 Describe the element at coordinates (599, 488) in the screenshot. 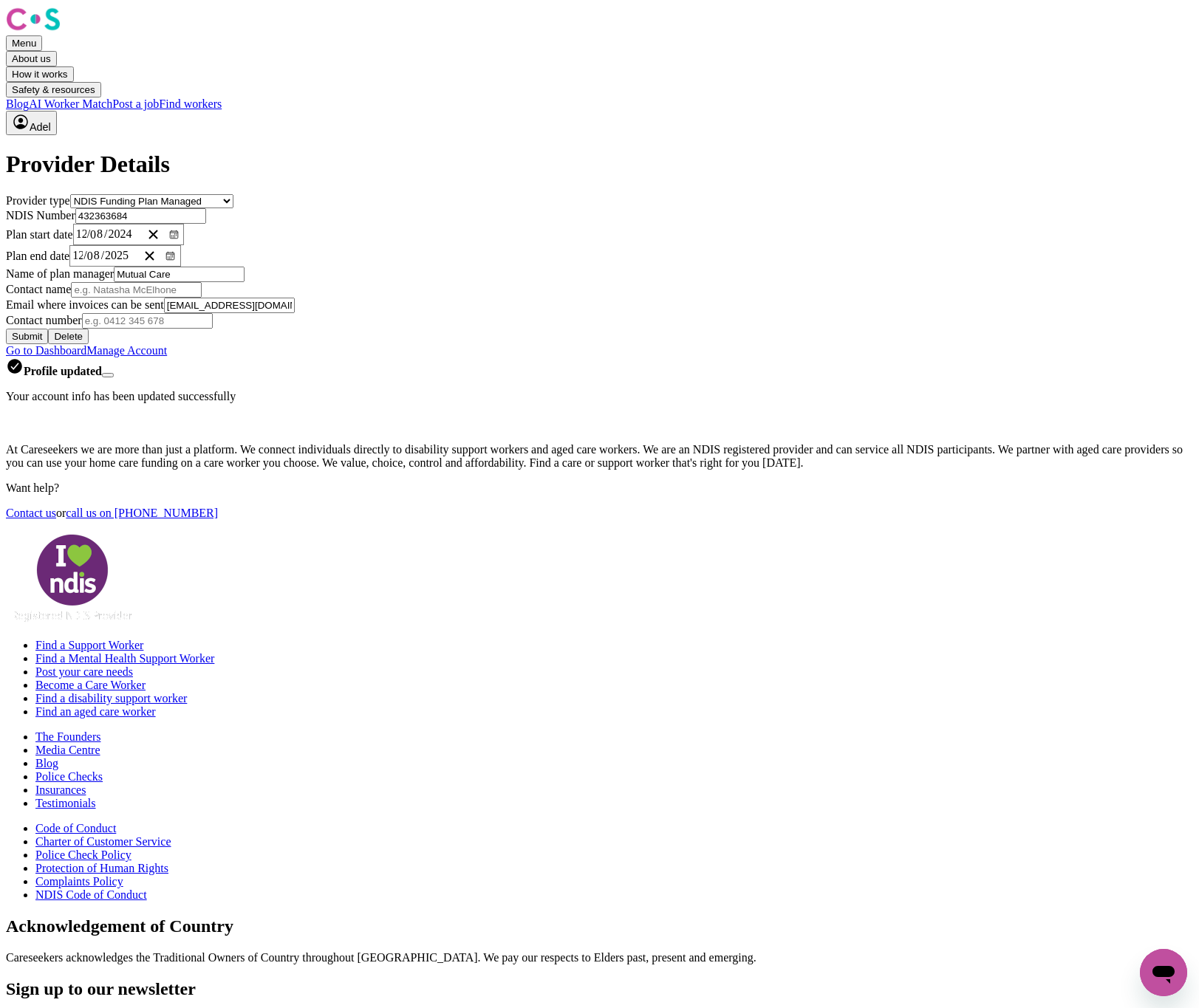

I see `p: Want help?` at that location.